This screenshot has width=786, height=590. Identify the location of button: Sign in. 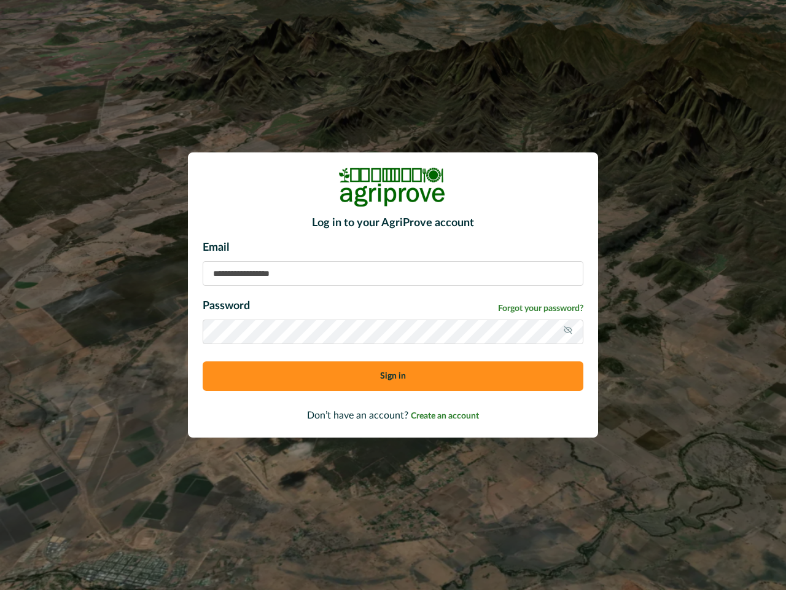
(393, 376).